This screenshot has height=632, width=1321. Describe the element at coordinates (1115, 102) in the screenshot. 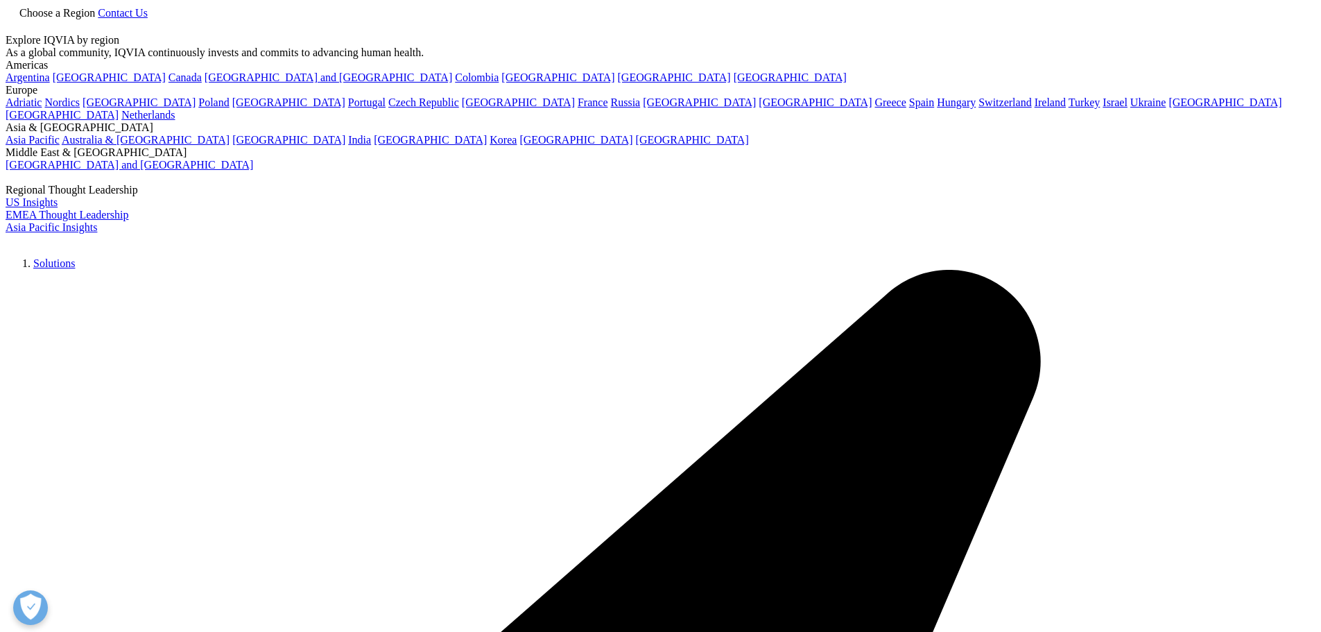

I see `a: Israel` at that location.